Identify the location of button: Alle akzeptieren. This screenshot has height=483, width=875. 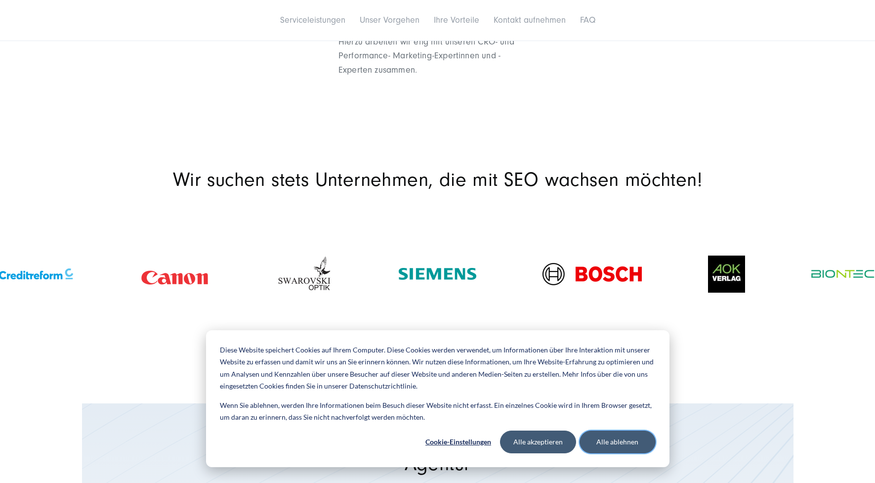
(538, 442).